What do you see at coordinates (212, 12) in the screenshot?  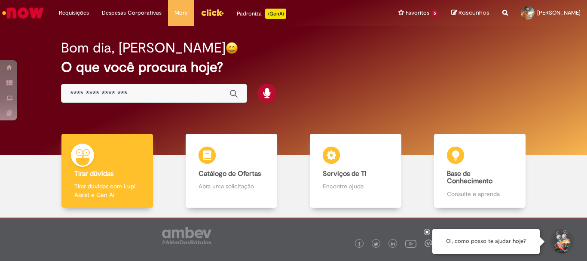 I see `img: click_logo_yellow_360x200.png` at bounding box center [212, 12].